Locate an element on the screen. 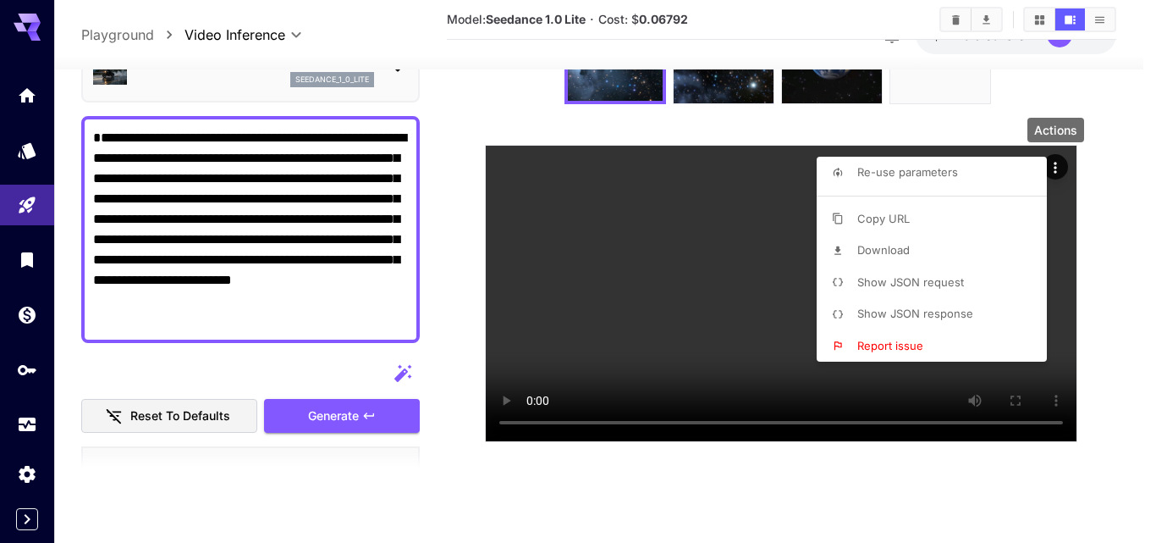 Image resolution: width=1156 pixels, height=543 pixels. span: Copy URL is located at coordinates (884, 218).